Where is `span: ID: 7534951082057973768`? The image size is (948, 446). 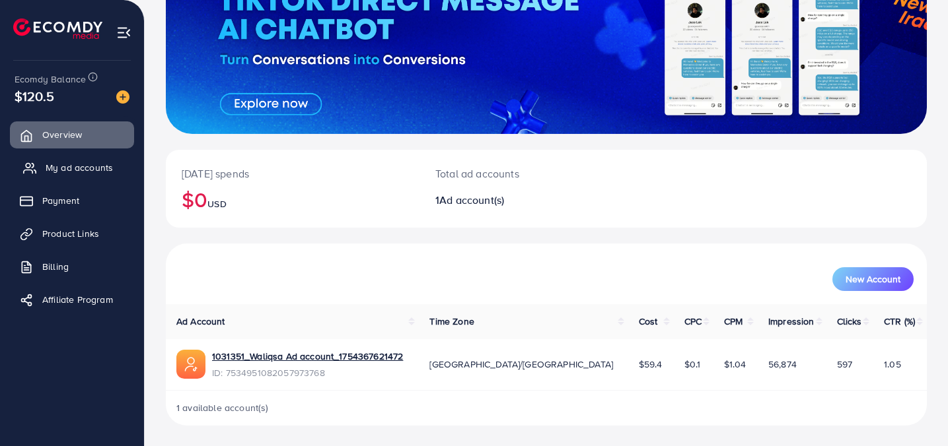 span: ID: 7534951082057973768 is located at coordinates (307, 373).